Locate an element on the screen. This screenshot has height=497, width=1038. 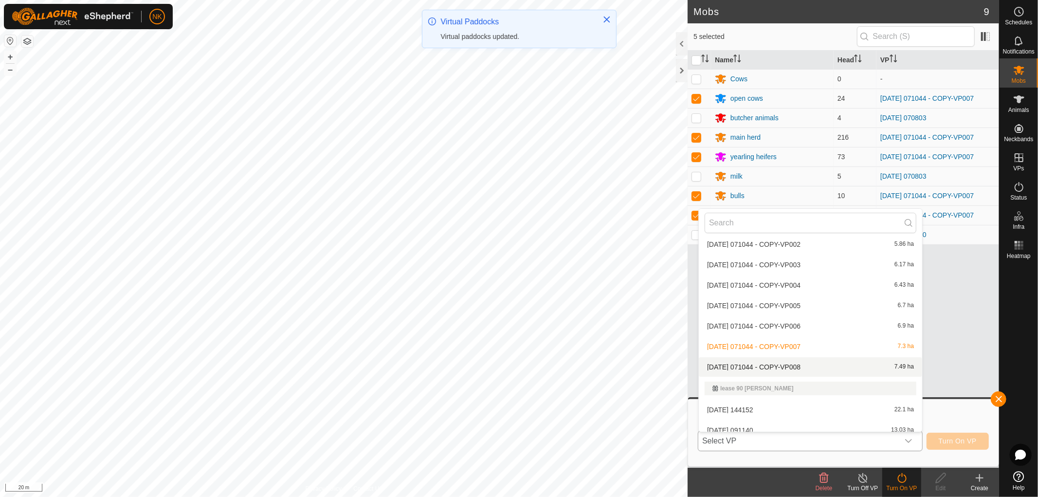
div: Edit is located at coordinates (941, 488).